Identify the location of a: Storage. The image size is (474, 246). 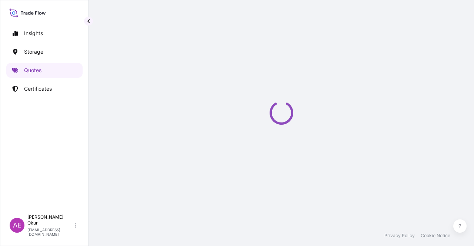
(44, 52).